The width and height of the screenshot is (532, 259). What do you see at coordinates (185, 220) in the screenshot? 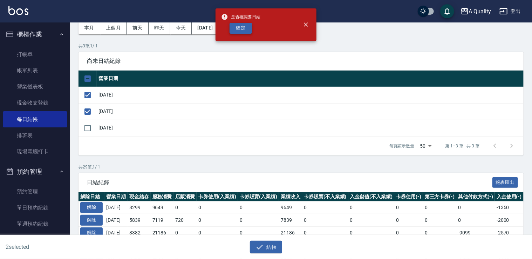
I see `td: 720` at bounding box center [185, 220].